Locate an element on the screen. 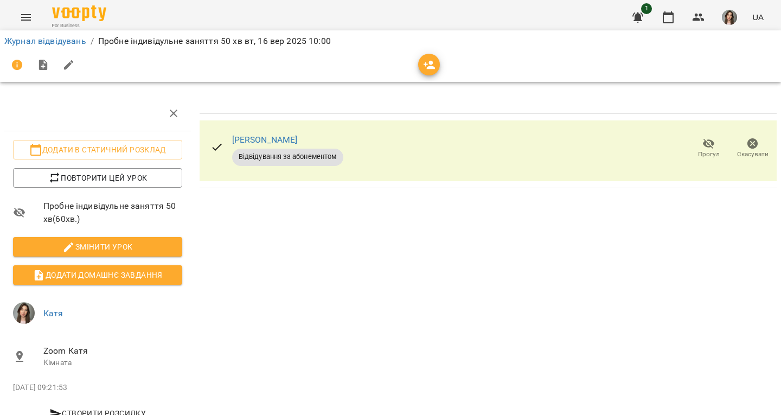 This screenshot has height=415, width=781. button: Змінити урок is located at coordinates (98, 247).